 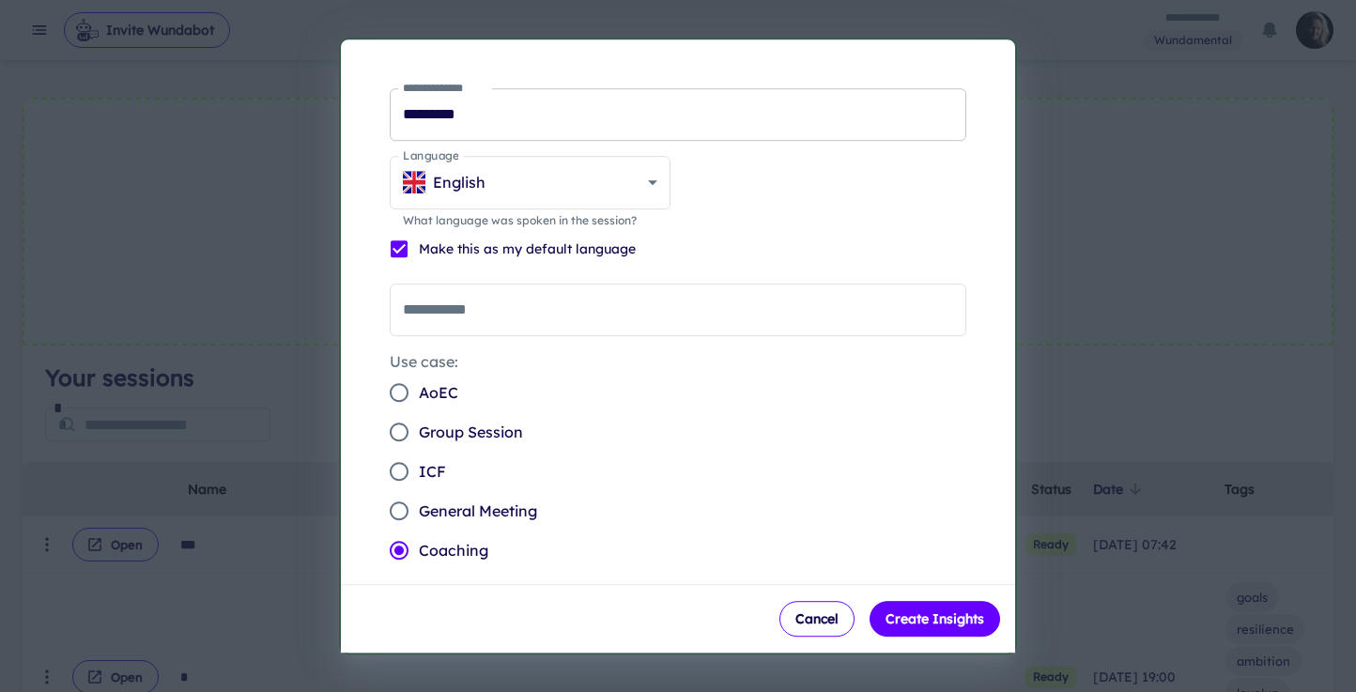 What do you see at coordinates (459, 182) in the screenshot?
I see `p: English` at bounding box center [459, 182].